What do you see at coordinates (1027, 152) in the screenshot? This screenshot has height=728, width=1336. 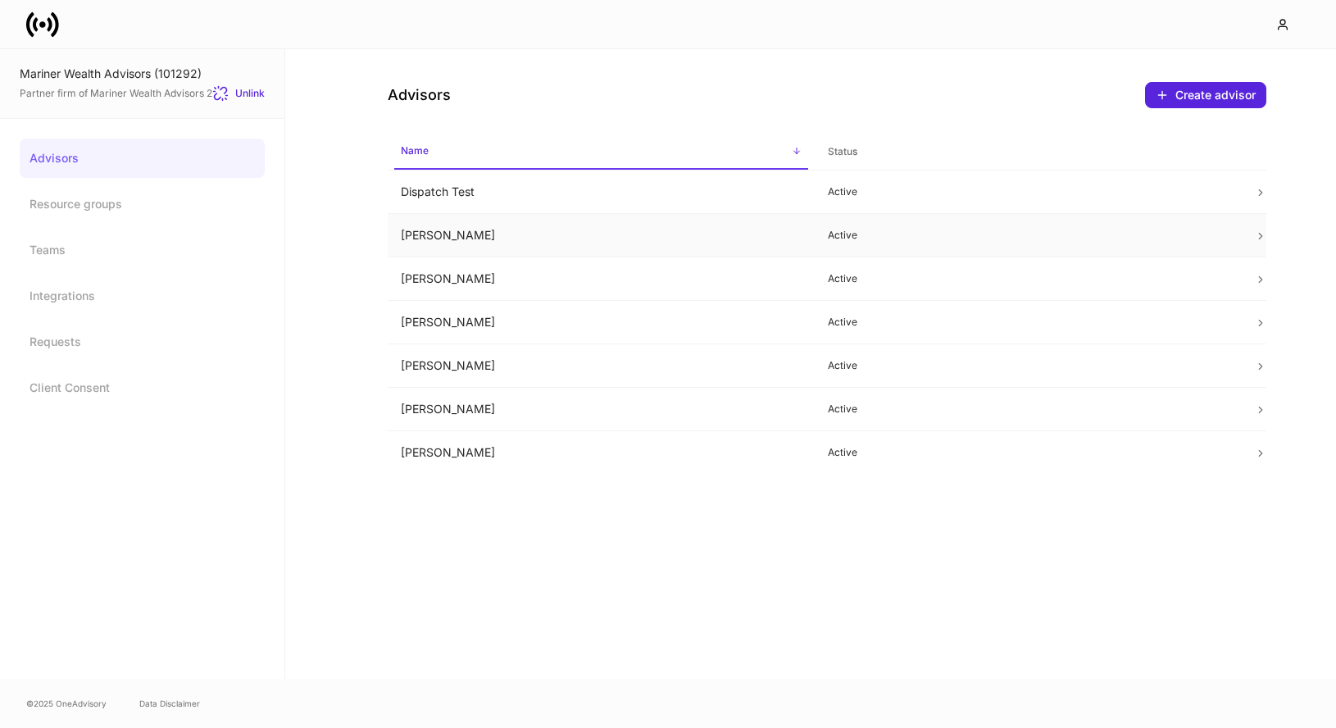 I see `span: Status` at bounding box center [1027, 152].